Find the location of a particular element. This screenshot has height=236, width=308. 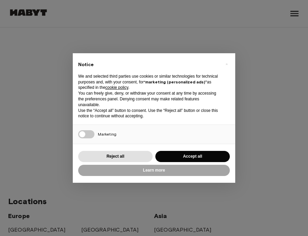

p: Use the “Accept all” button to consent. Use the “Reject all” button or close this notice to conti... is located at coordinates (149, 113).